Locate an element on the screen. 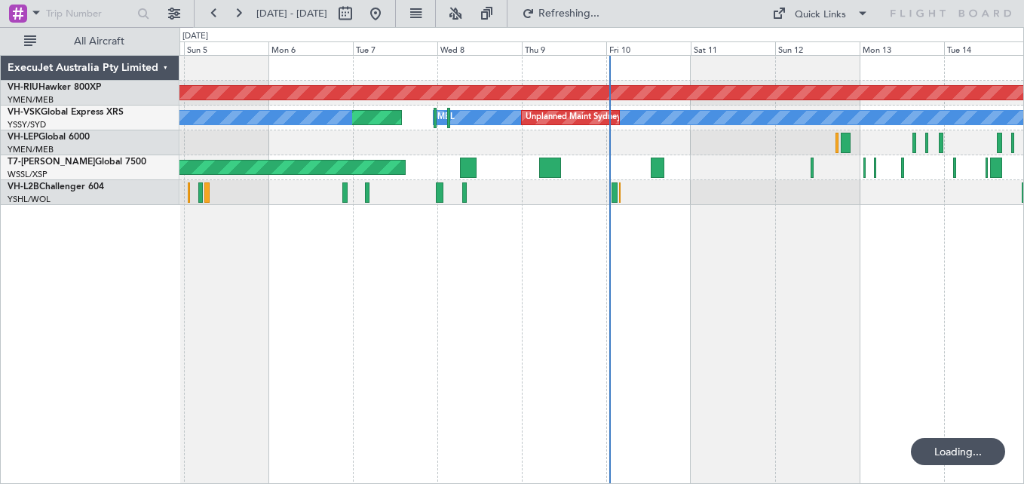 Image resolution: width=1024 pixels, height=484 pixels. a: VH-LEPGlobal 6000 is located at coordinates (48, 137).